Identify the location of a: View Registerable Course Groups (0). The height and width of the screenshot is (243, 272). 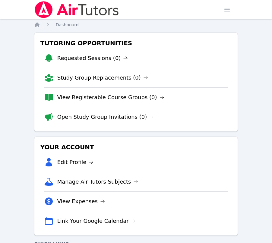
(111, 97).